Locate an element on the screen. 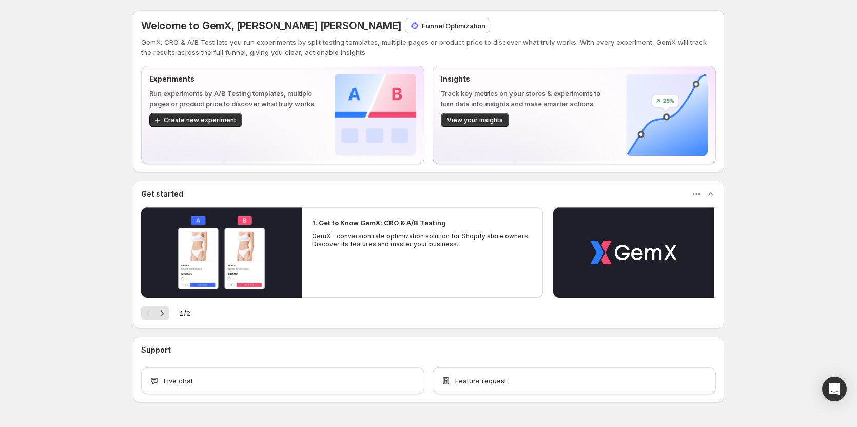 The height and width of the screenshot is (427, 857). p: Run experiments by A/B Testing templates, multiple pages or product price to discover what truly ... is located at coordinates (234, 99).